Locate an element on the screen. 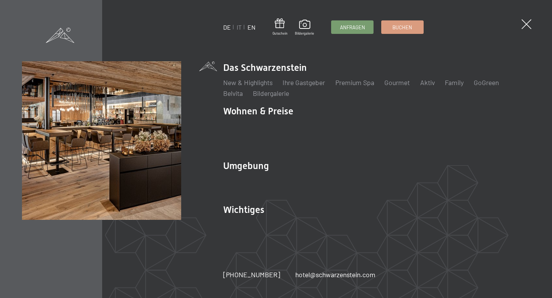 The height and width of the screenshot is (298, 552). span: Gutschein is located at coordinates (280, 34).